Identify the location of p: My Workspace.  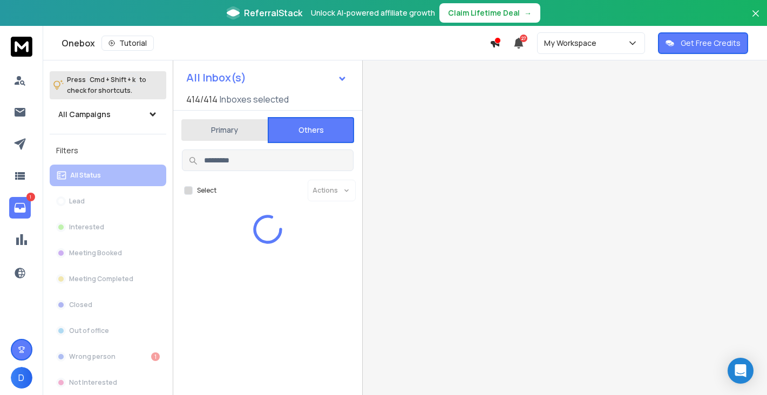
(572, 43).